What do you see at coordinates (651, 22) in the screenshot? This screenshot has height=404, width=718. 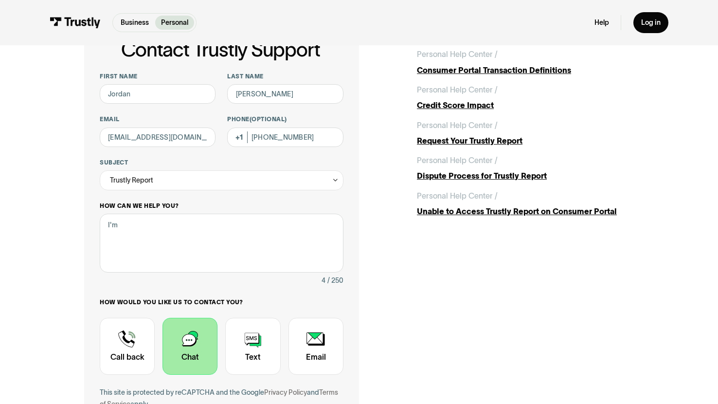 I see `div: Log in` at bounding box center [651, 22].